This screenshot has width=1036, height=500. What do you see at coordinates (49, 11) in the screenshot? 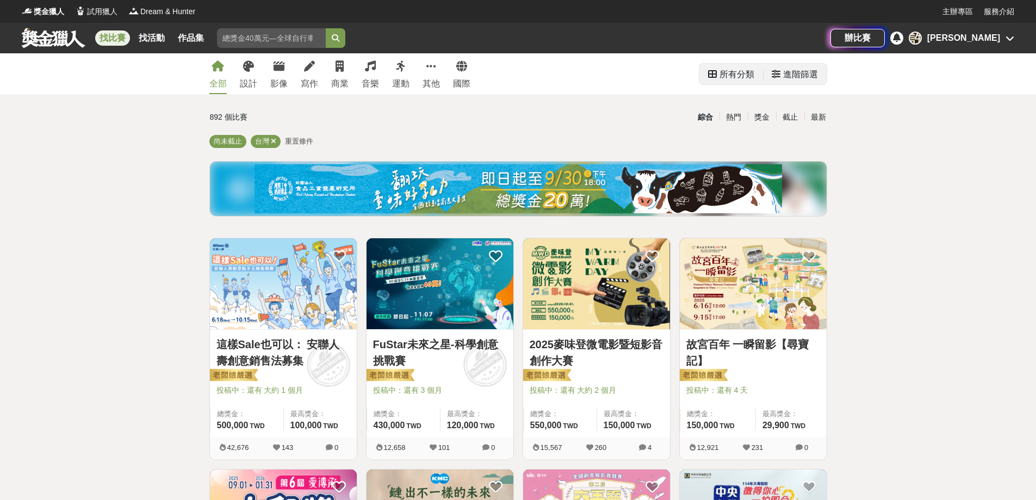
I see `span: 獎金獵人` at bounding box center [49, 11].